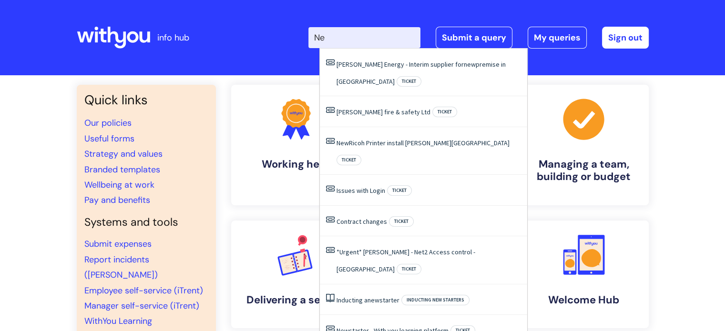  What do you see at coordinates (296, 145) in the screenshot?
I see `a: Working here` at bounding box center [296, 145].